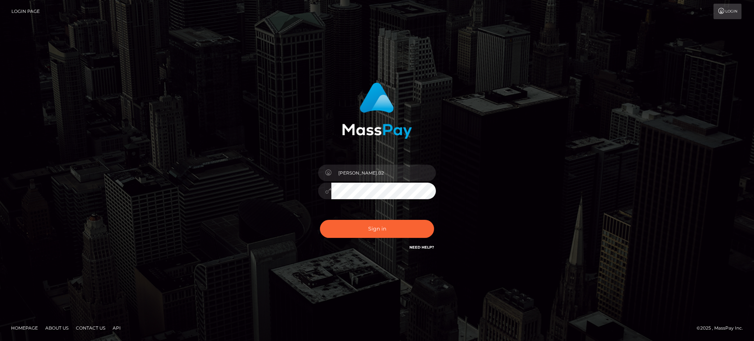 The width and height of the screenshot is (754, 341). I want to click on a: Homepage, so click(24, 328).